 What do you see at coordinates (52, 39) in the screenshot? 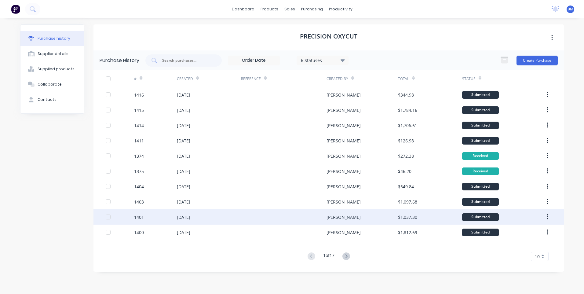
I see `button: Purchase history` at bounding box center [52, 39].